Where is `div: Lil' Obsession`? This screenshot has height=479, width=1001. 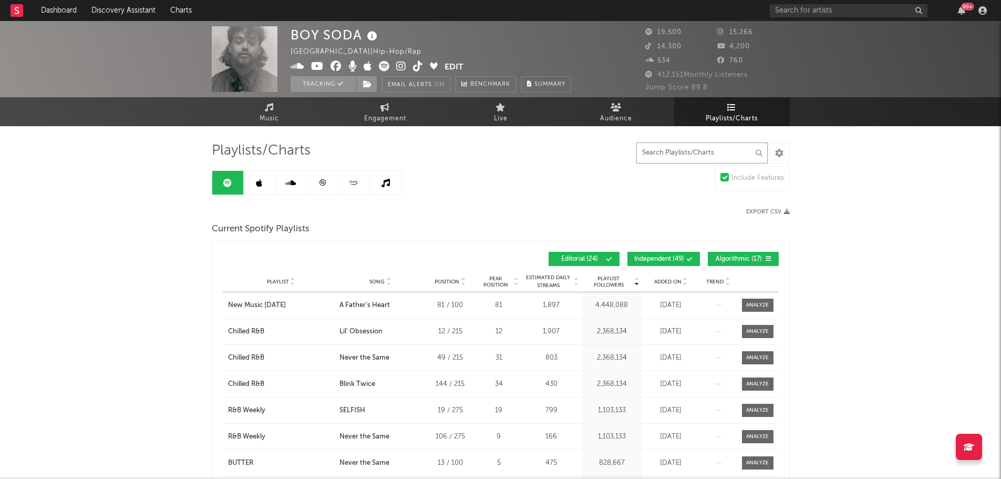
div: Lil' Obsession is located at coordinates (361, 332).